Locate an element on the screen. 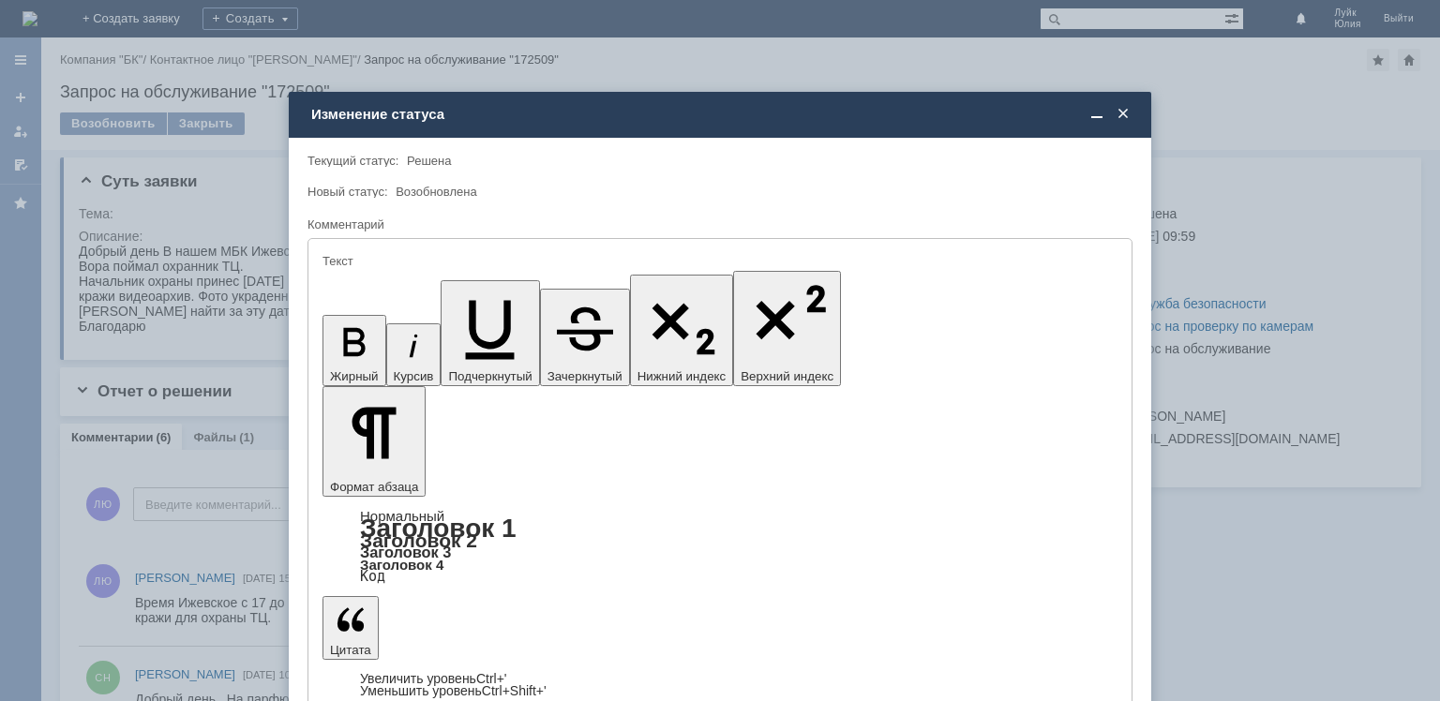 The width and height of the screenshot is (1440, 701). a: Код is located at coordinates (372, 577).